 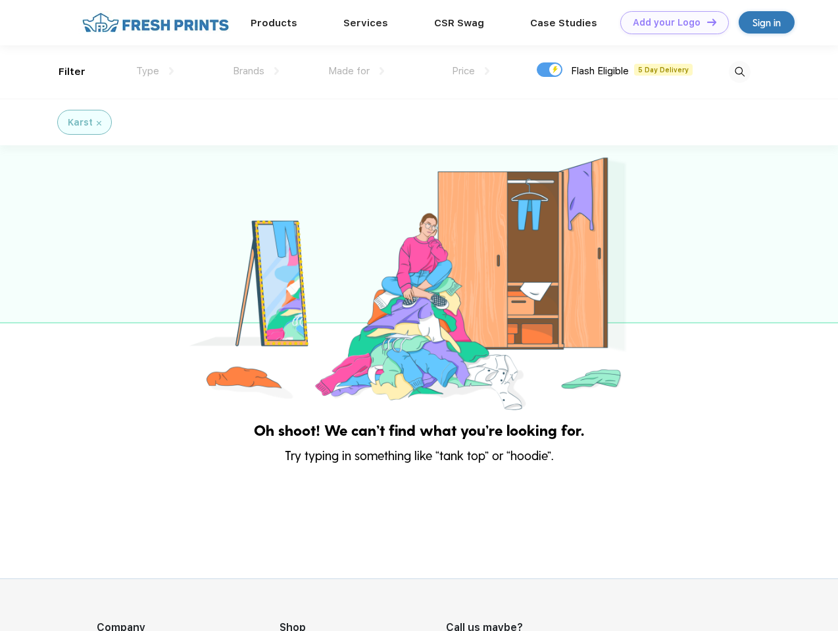 I want to click on a: Services, so click(x=366, y=23).